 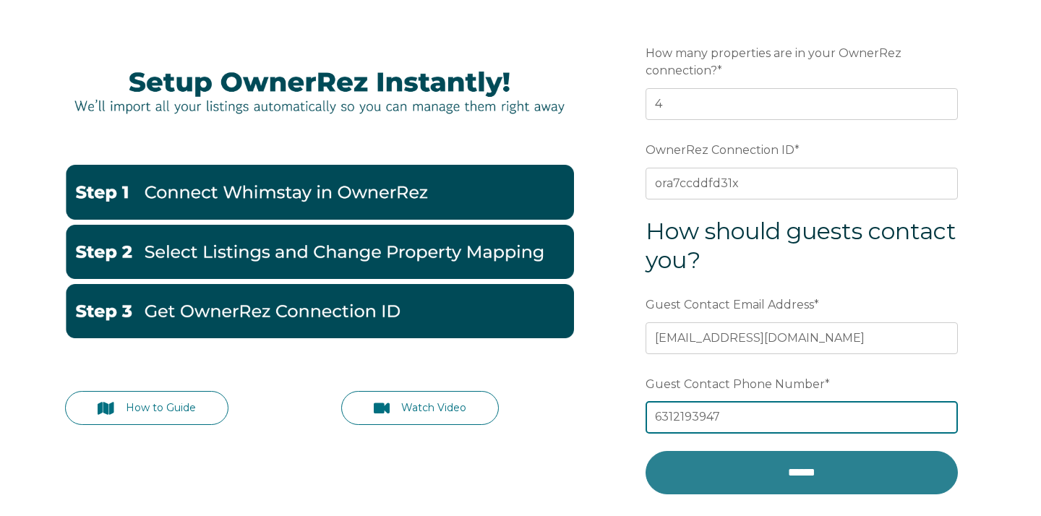 I want to click on span: Guest Contact Email Address, so click(x=729, y=304).